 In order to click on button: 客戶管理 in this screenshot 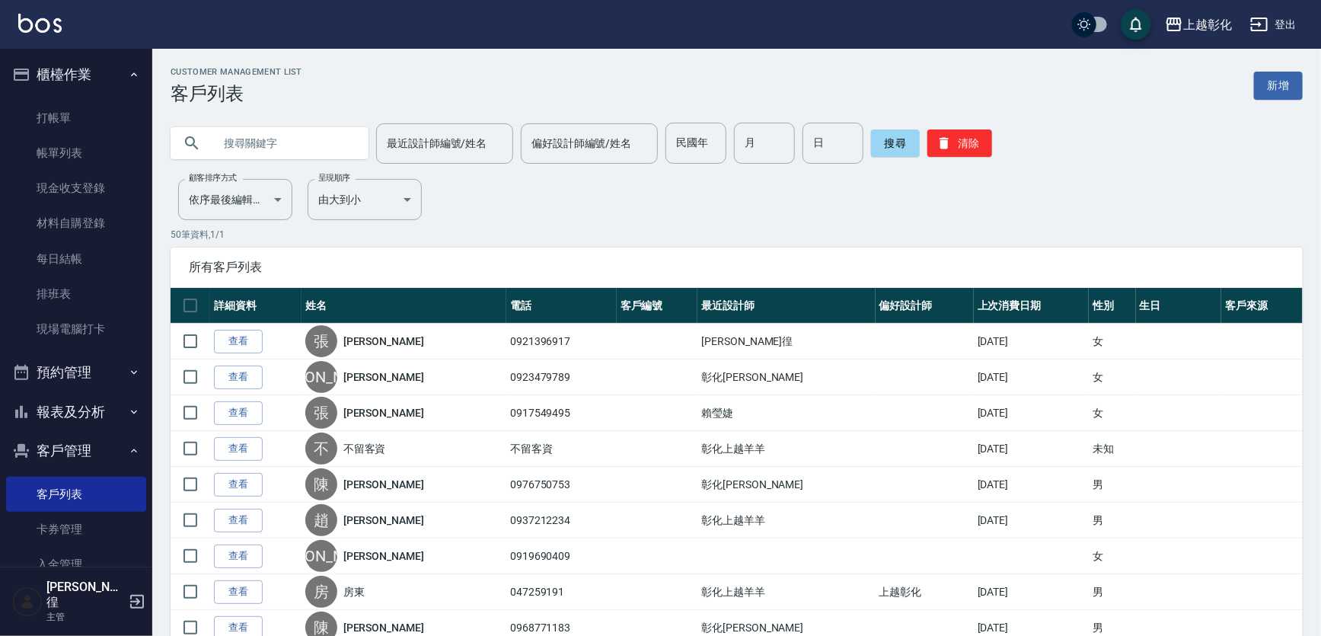, I will do `click(76, 451)`.